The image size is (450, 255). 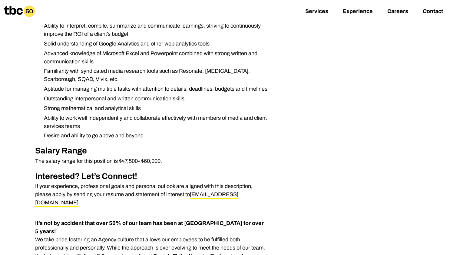 What do you see at coordinates (433, 12) in the screenshot?
I see `a: Contact` at bounding box center [433, 12].